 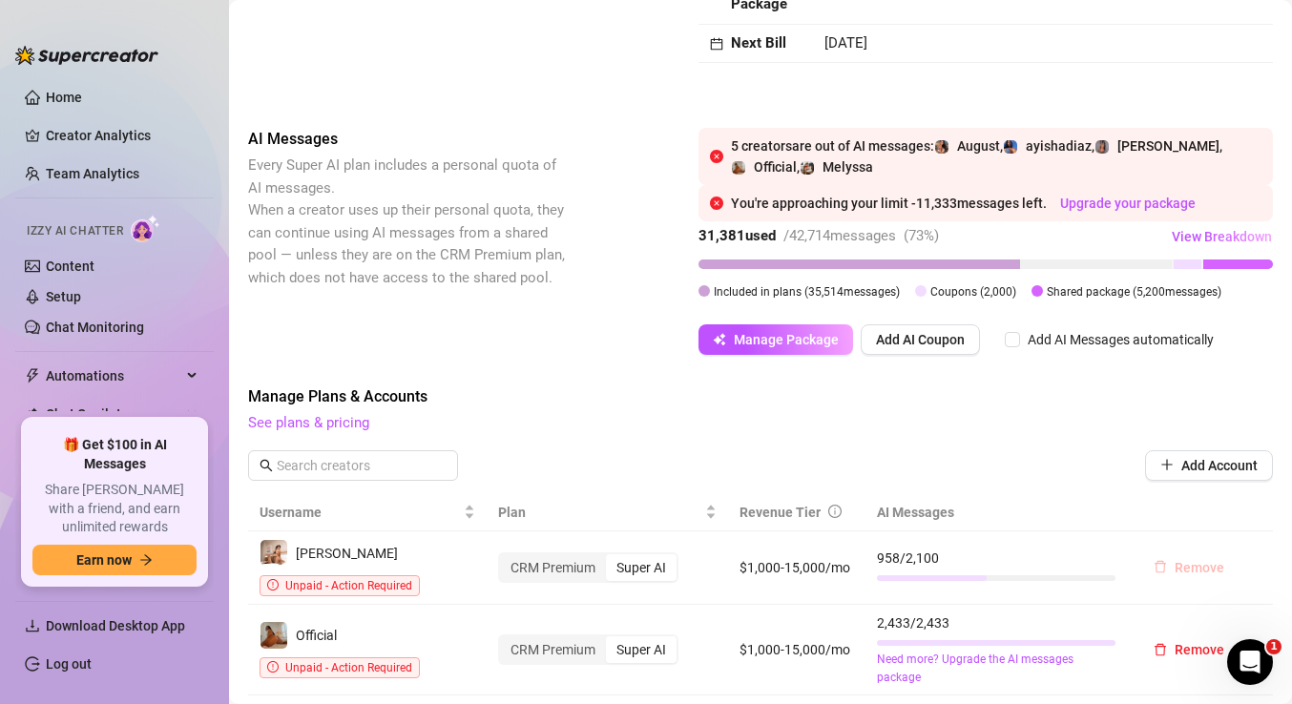 I want to click on span: August, so click(x=978, y=146).